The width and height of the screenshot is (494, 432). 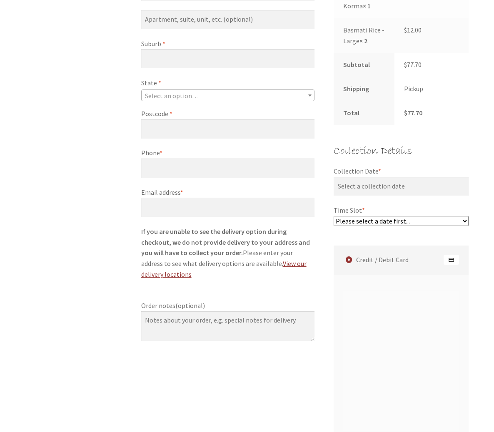 I want to click on h3: Collection Details, so click(x=401, y=152).